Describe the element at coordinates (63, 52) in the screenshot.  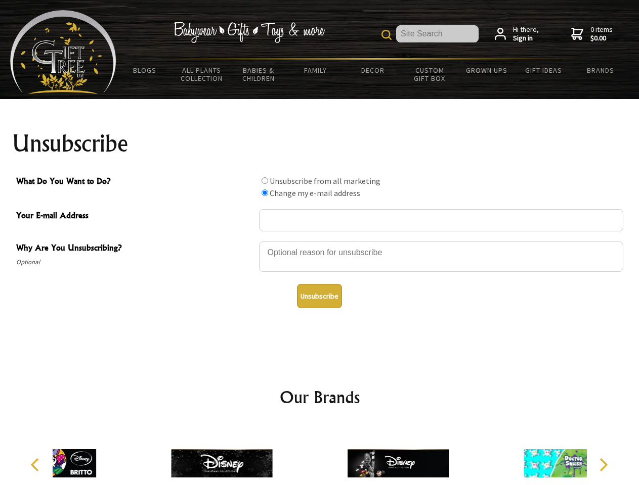
I see `img: Babyware - Gifts - Toys and more...` at that location.